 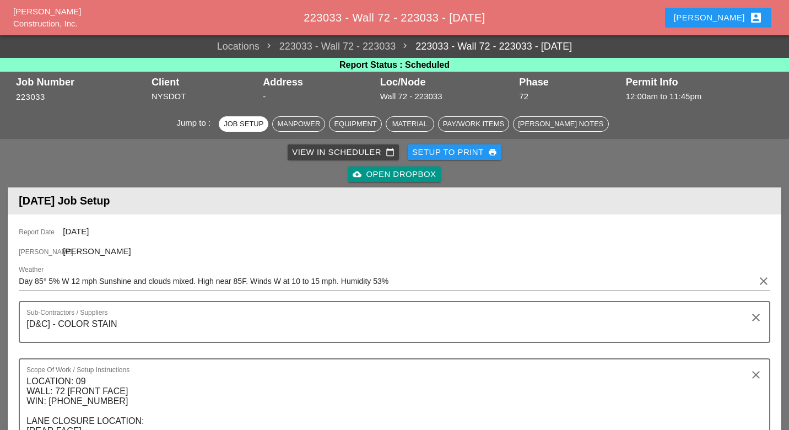 I want to click on textarea: Sub-Contractors / Suppliers, so click(x=390, y=328).